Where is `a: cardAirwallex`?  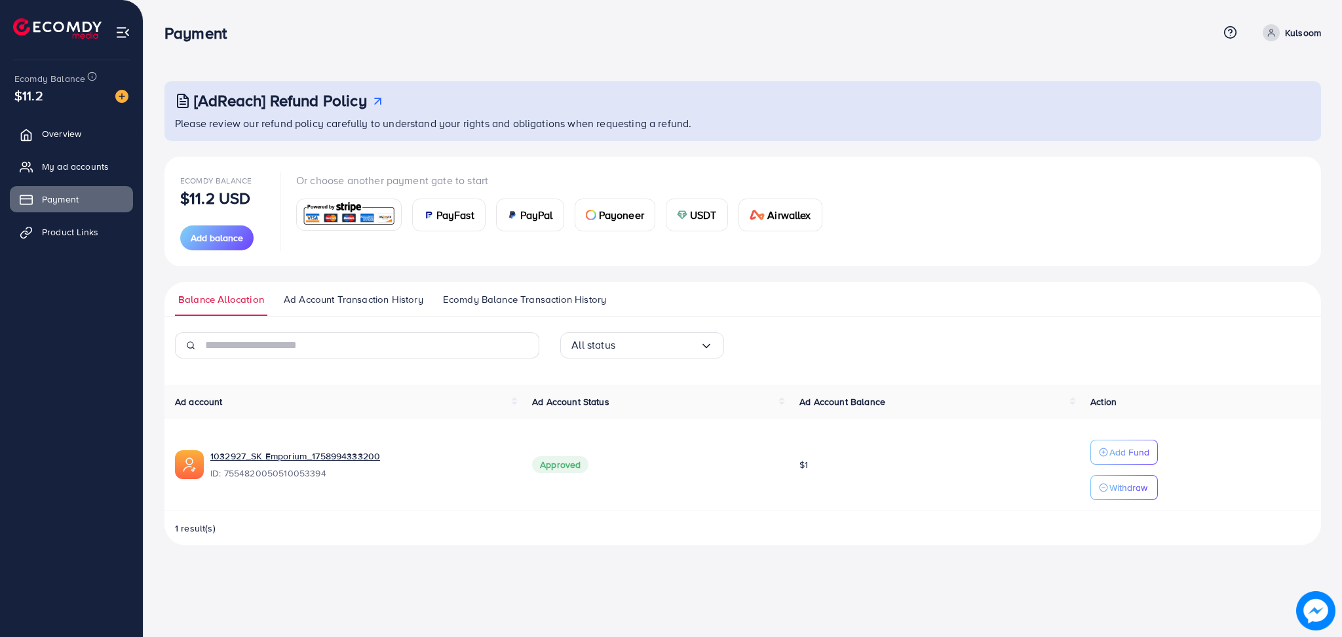 a: cardAirwallex is located at coordinates (780, 215).